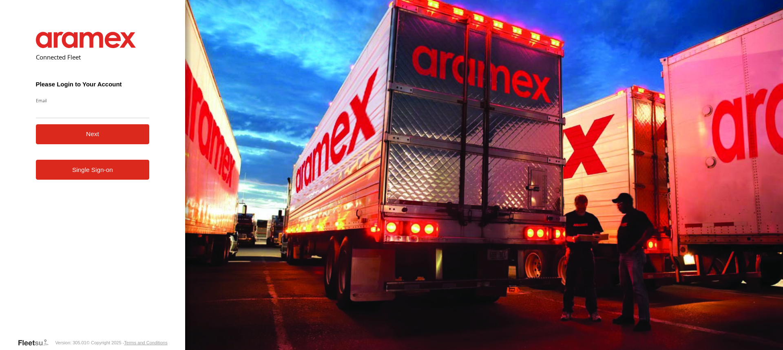  I want to click on img: Aramex, so click(86, 40).